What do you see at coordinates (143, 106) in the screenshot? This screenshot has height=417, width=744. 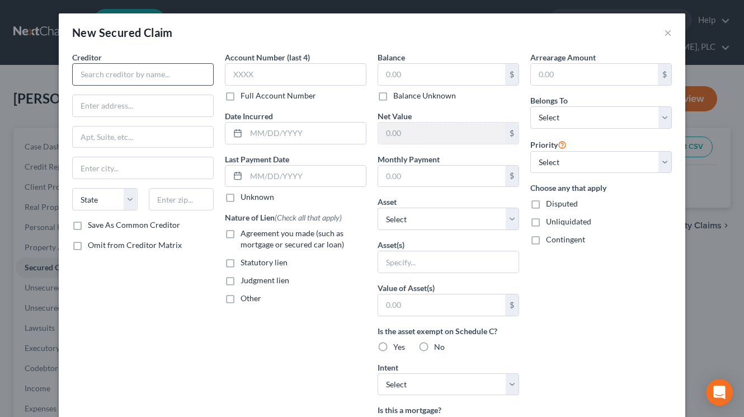 I see `input: Enter address...` at bounding box center [143, 106].